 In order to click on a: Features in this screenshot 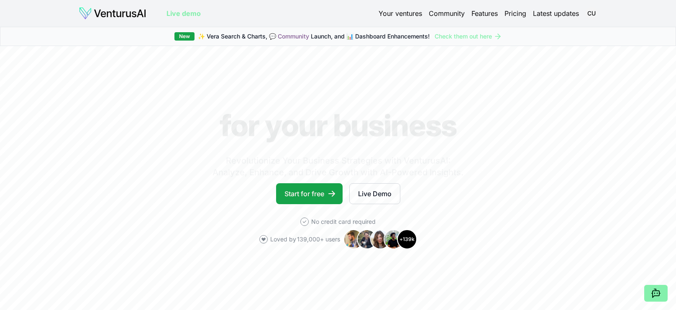, I will do `click(484, 13)`.